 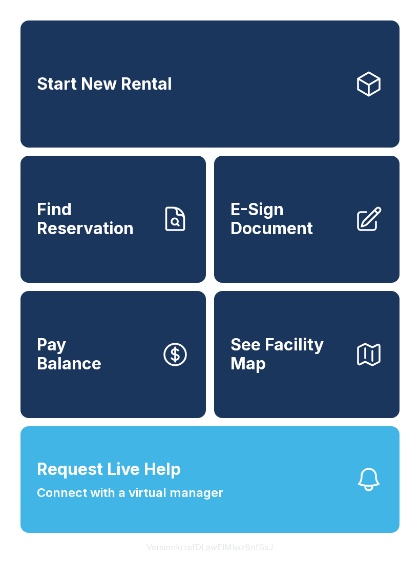 What do you see at coordinates (104, 84) in the screenshot?
I see `span: Start New Rental` at bounding box center [104, 84].